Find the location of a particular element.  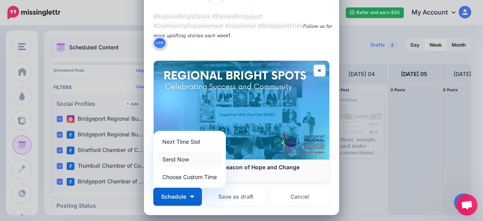

div: Schedule is located at coordinates (189, 159).